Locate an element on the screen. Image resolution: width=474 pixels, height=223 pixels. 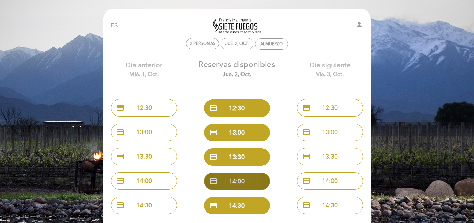
span: 2 personas is located at coordinates (202, 44).